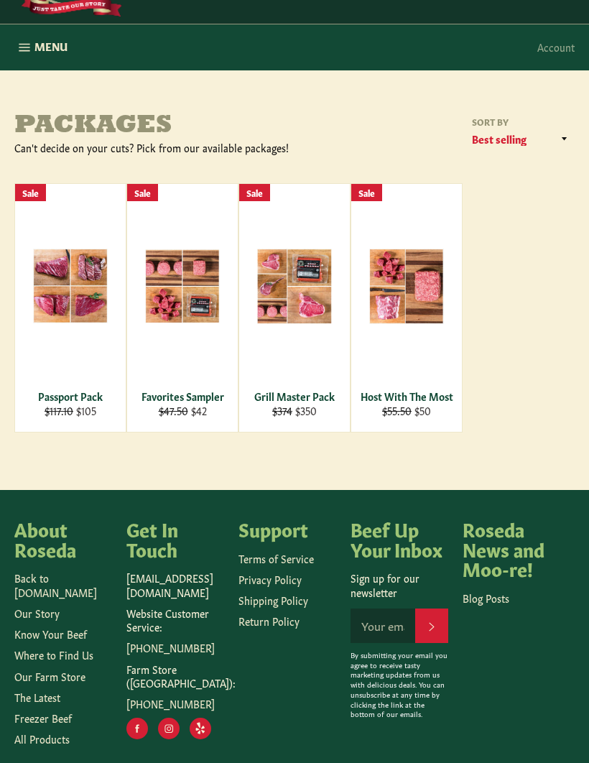 The image size is (589, 763). I want to click on h4: About Roseda, so click(63, 538).